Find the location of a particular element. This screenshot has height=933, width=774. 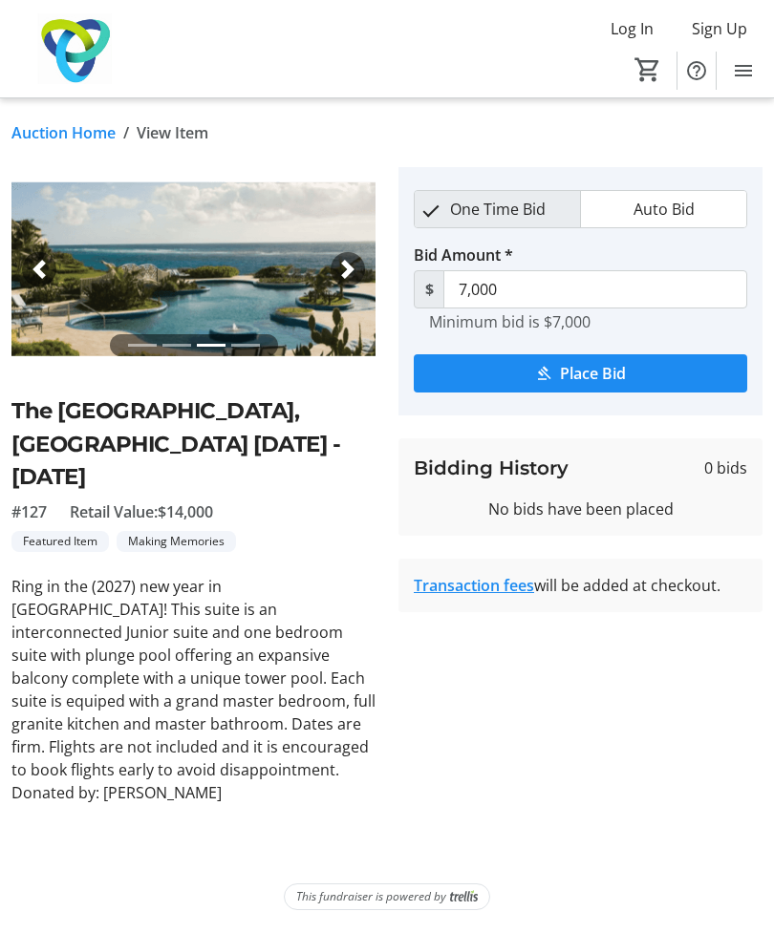

button: Help is located at coordinates (696, 71).